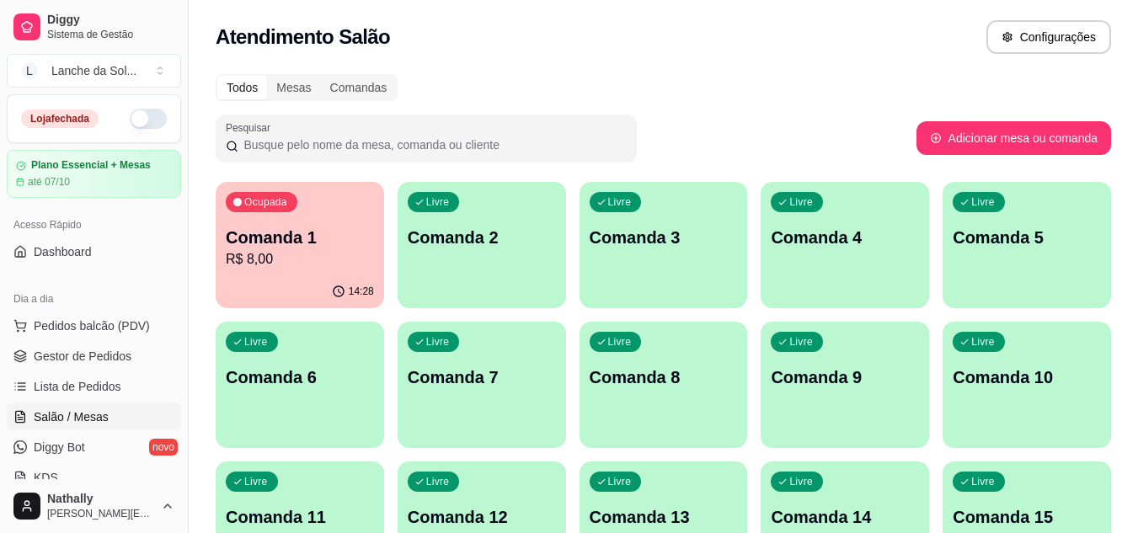  Describe the element at coordinates (1027, 377) in the screenshot. I see `p: Comanda 10` at that location.